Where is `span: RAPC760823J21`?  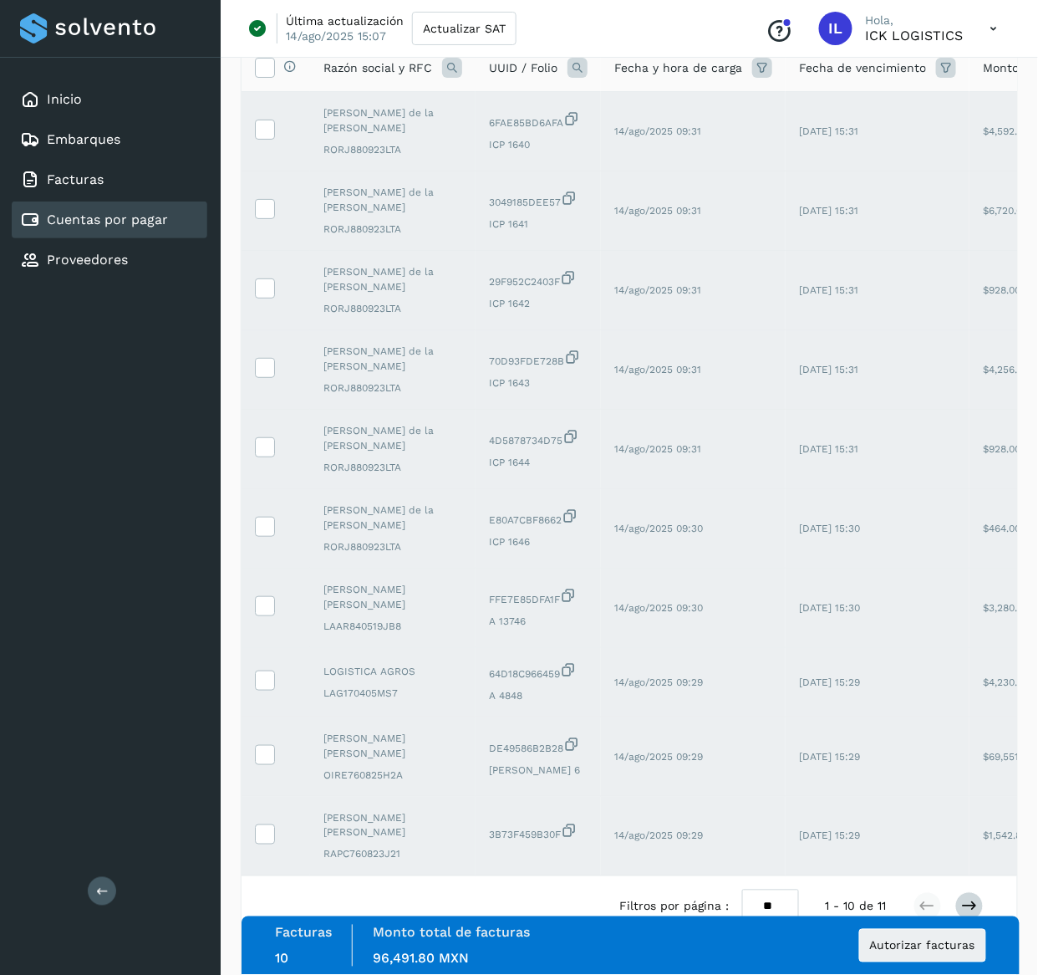 span: RAPC760823J21 is located at coordinates (393, 855).